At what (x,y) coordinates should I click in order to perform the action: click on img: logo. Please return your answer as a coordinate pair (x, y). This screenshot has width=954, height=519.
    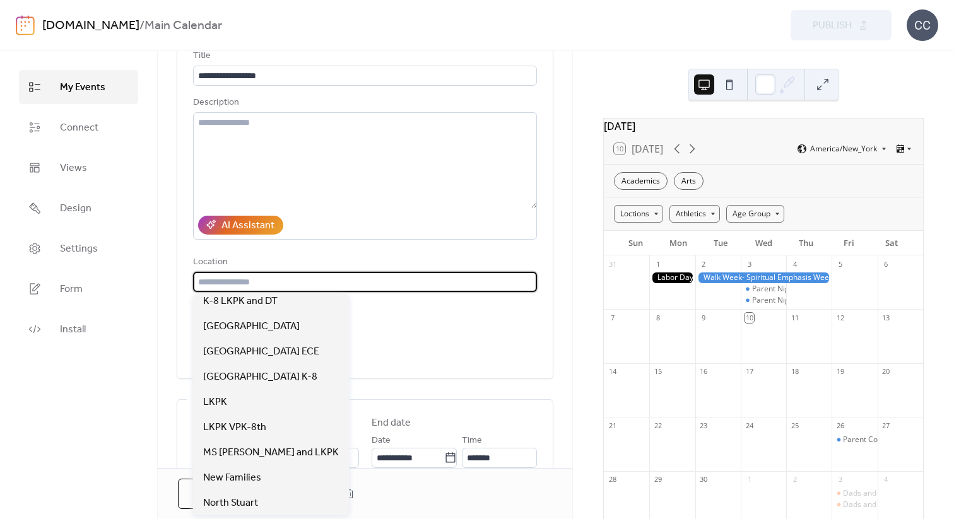
    Looking at the image, I should click on (25, 25).